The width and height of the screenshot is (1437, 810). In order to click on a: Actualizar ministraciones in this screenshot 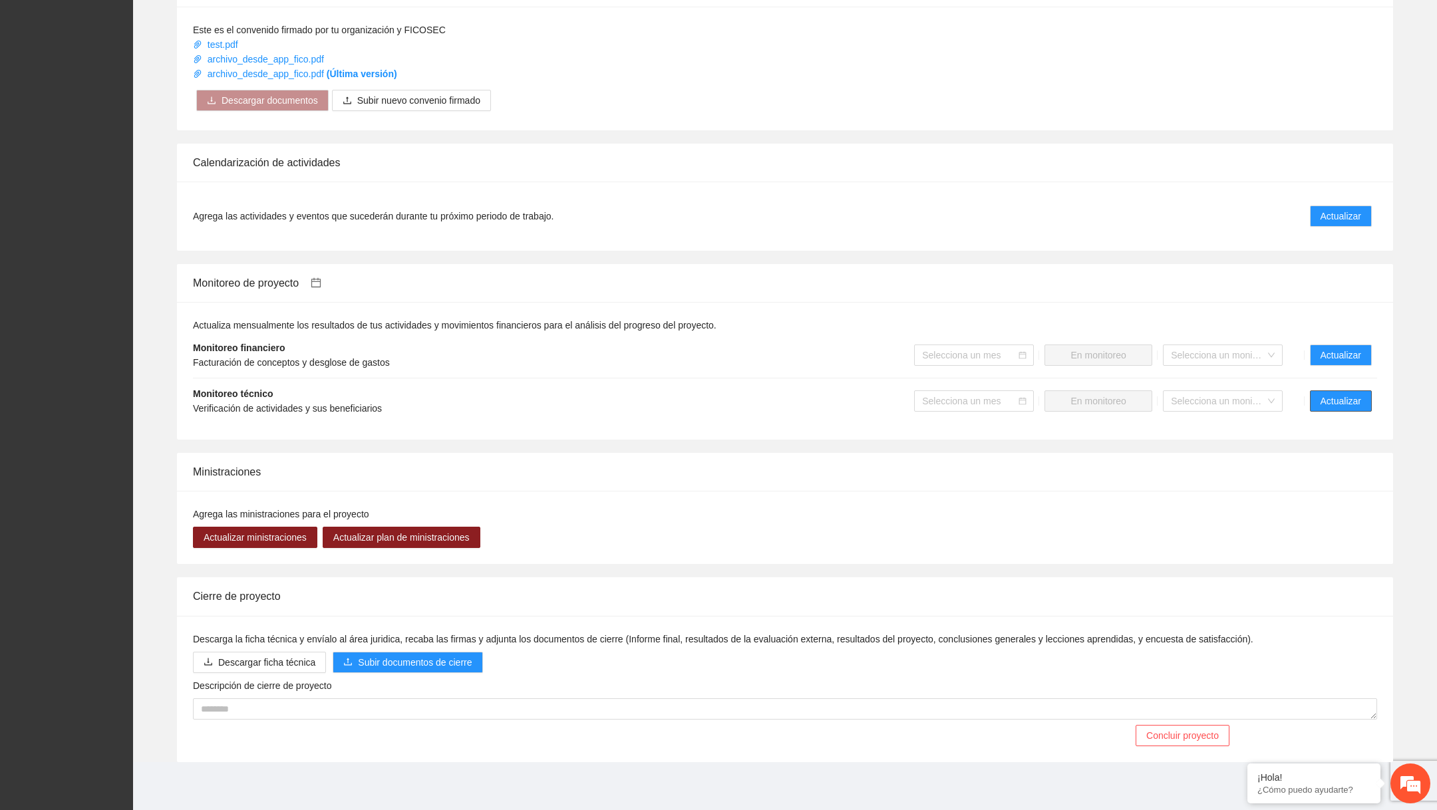, I will do `click(255, 537)`.